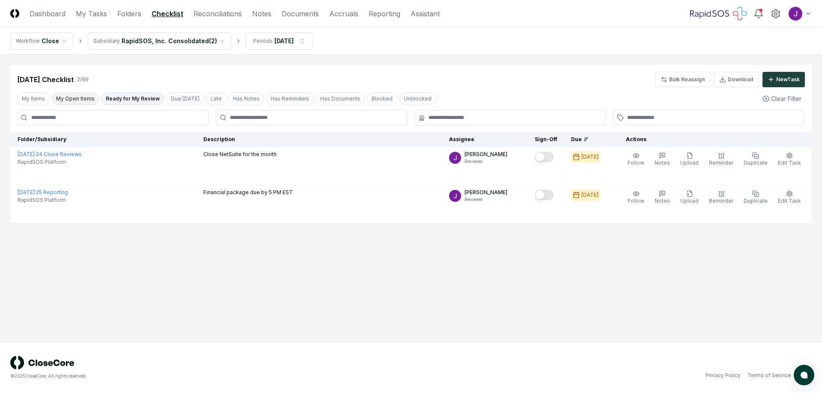 The width and height of the screenshot is (822, 393). What do you see at coordinates (340, 99) in the screenshot?
I see `button: Has Documents` at bounding box center [340, 99].